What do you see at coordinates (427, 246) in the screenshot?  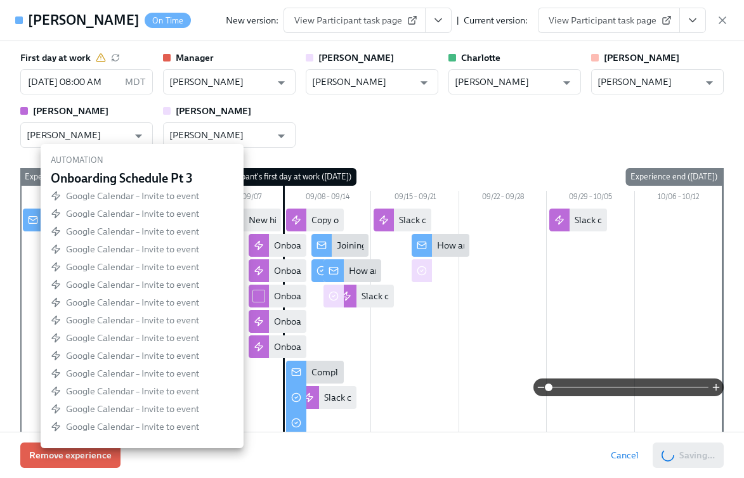 I see `div: Joining your IOP Shadow Session Instructions` at bounding box center [427, 246].